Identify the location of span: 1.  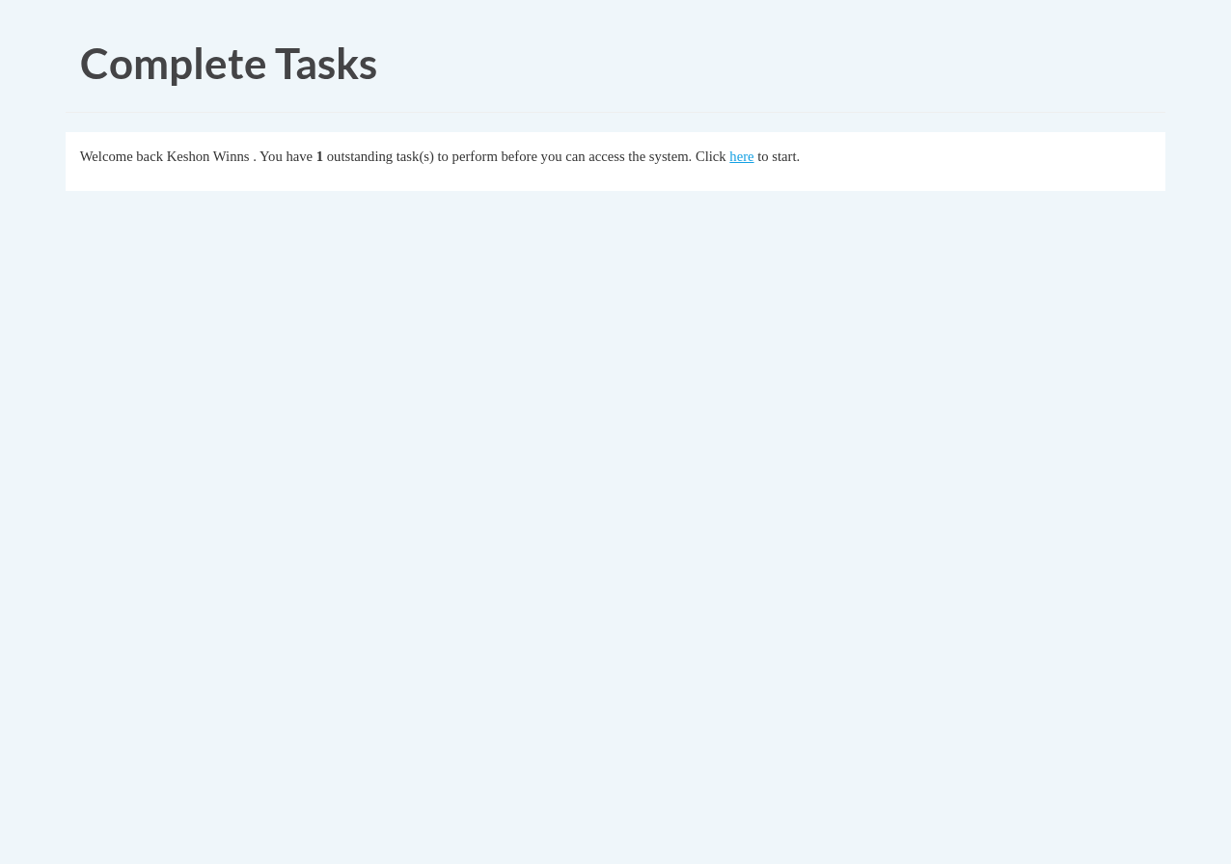
(319, 156).